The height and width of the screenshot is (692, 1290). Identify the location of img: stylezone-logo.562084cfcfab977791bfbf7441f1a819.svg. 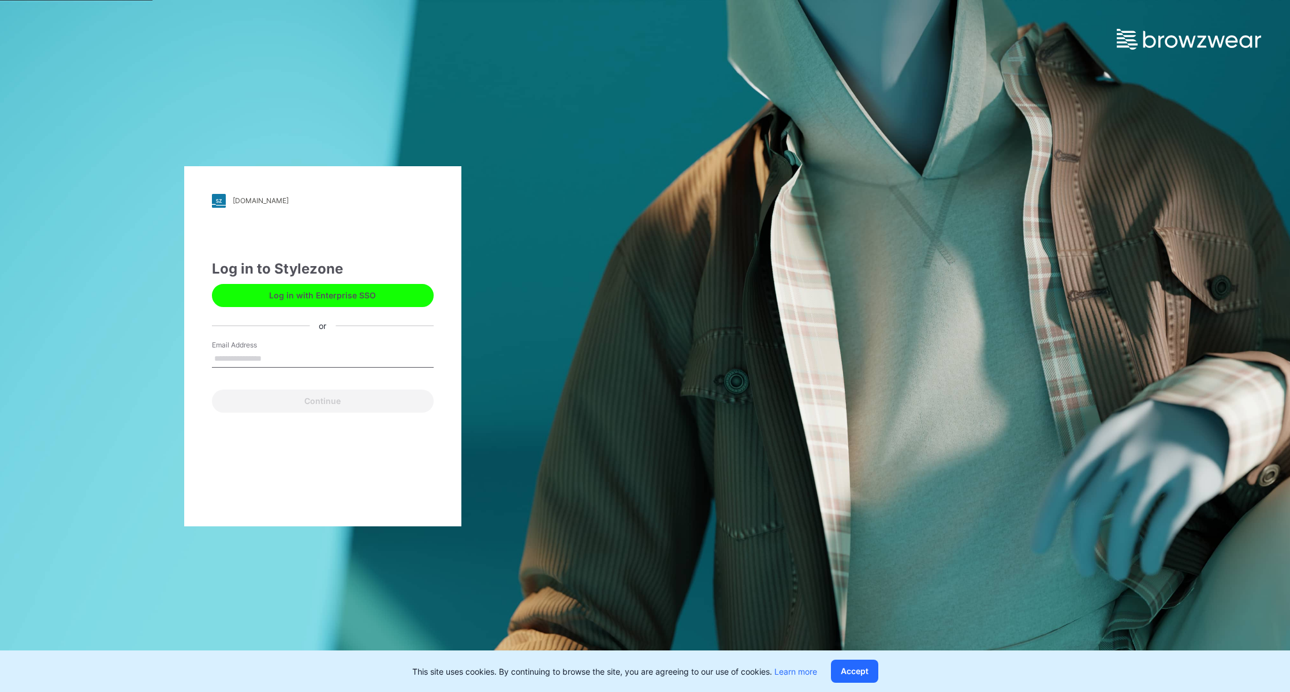
(219, 201).